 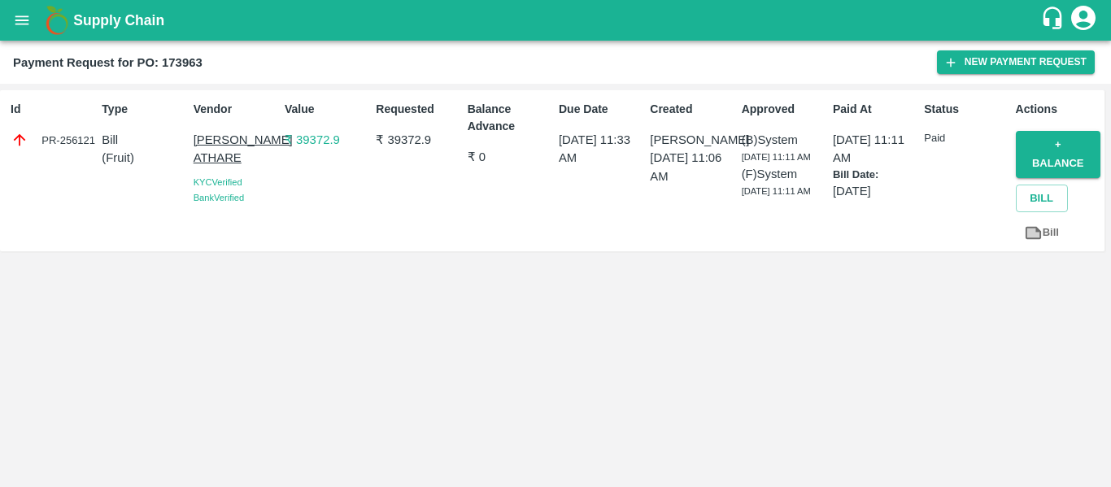 What do you see at coordinates (418, 109) in the screenshot?
I see `p: Requested` at bounding box center [418, 109].